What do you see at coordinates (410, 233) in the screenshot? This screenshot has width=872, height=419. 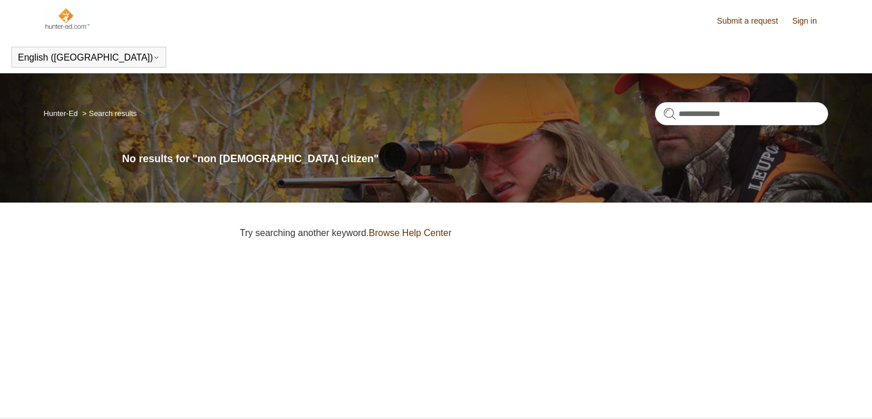 I see `a: Browse Help Center` at bounding box center [410, 233].